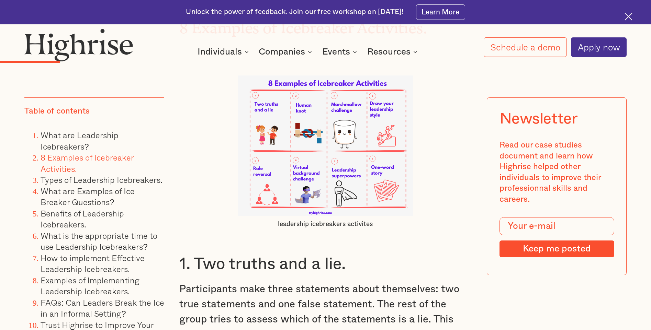  What do you see at coordinates (57, 112) in the screenshot?
I see `div: Table of contents` at bounding box center [57, 112].